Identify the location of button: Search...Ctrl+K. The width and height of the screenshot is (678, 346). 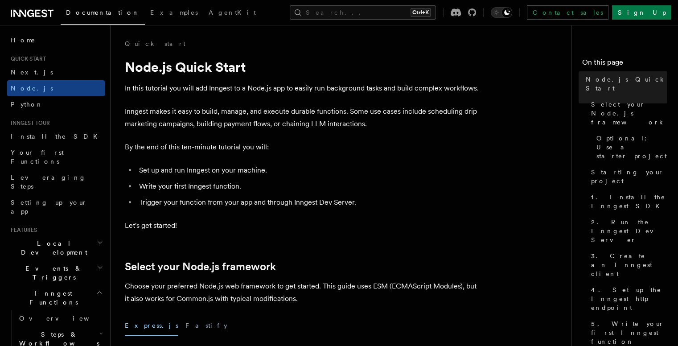
(363, 12).